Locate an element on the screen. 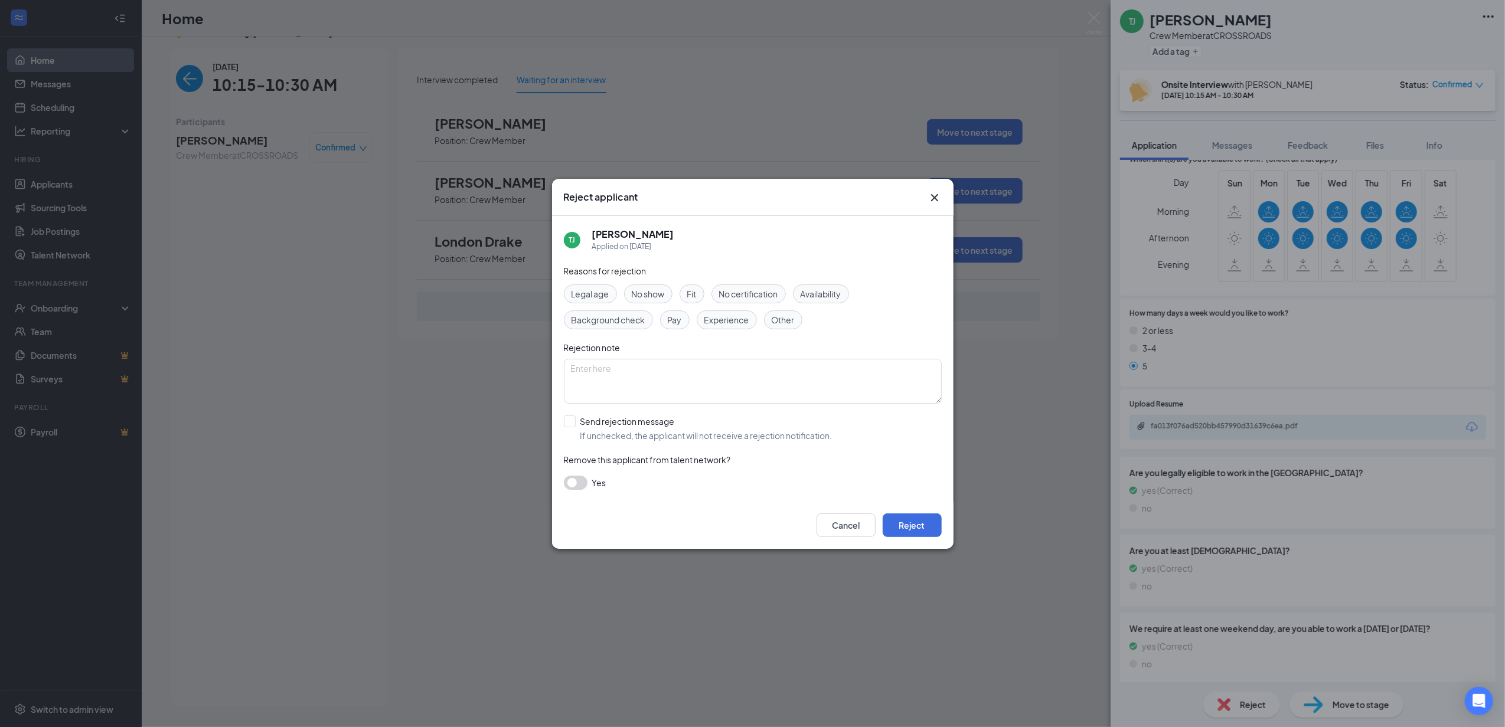  span: Availability is located at coordinates (821, 294).